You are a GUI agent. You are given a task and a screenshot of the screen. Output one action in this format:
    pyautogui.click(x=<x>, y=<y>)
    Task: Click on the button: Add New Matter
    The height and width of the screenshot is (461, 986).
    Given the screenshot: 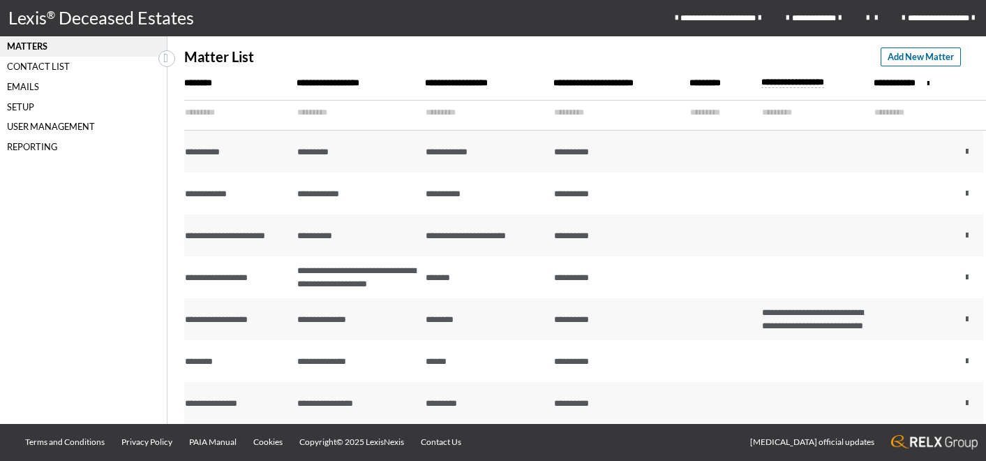 What is the action you would take?
    pyautogui.click(x=921, y=57)
    